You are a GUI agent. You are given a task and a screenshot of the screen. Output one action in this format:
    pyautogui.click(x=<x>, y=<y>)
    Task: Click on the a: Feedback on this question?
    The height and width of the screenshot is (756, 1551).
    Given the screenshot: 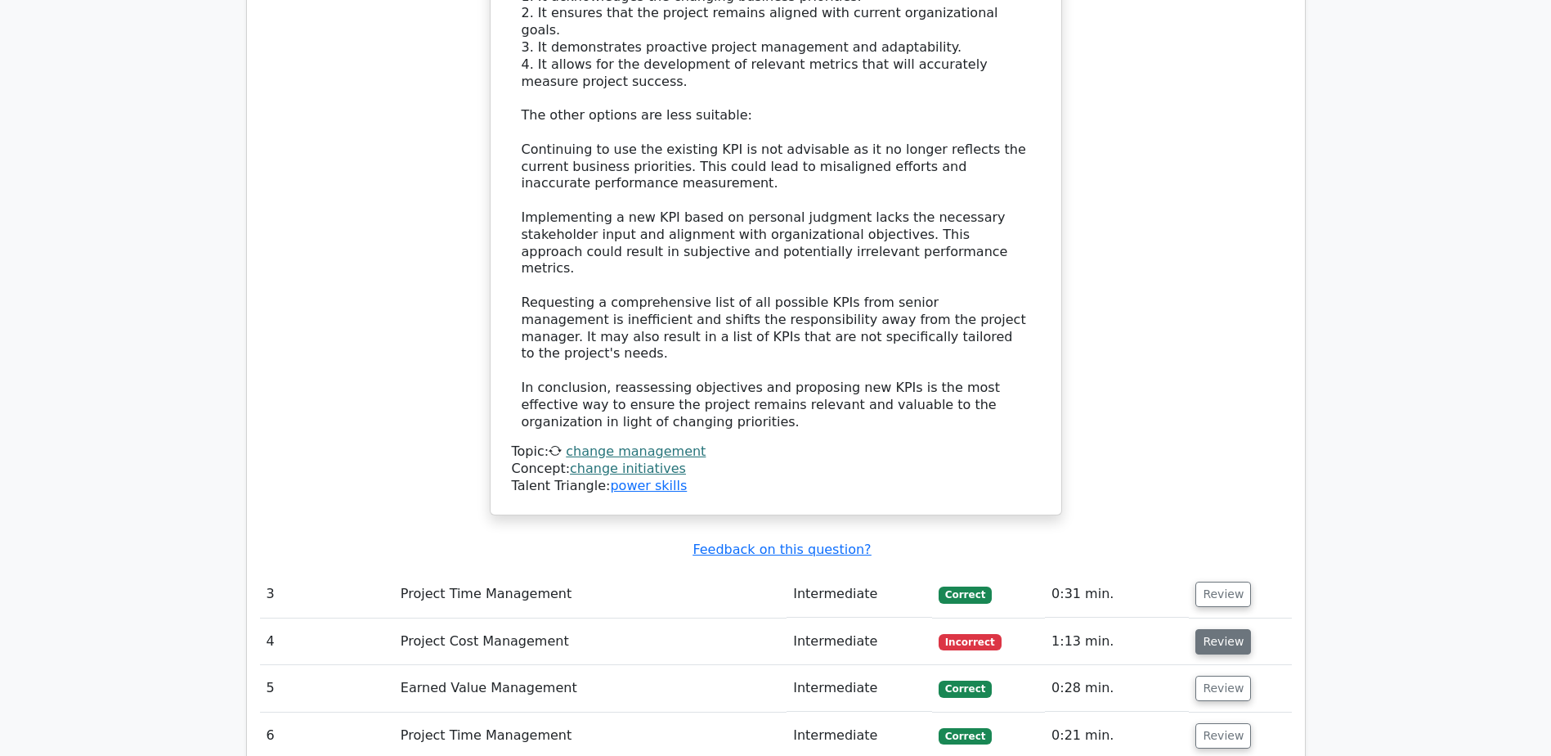 What is the action you would take?
    pyautogui.click(x=782, y=549)
    